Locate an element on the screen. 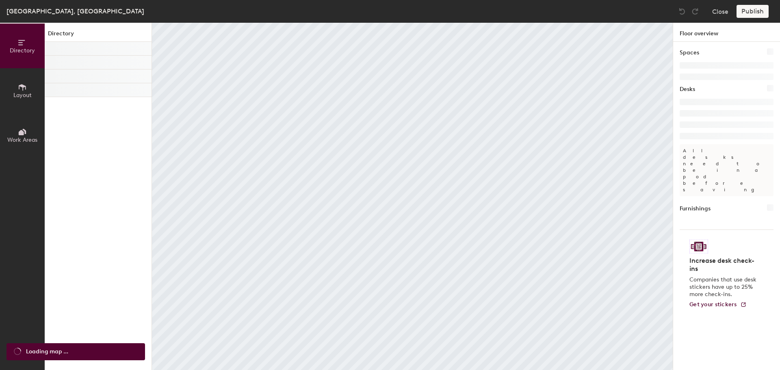 Image resolution: width=780 pixels, height=370 pixels. p: Companies that use desk stickers have up to 25% more check-ins. is located at coordinates (724, 287).